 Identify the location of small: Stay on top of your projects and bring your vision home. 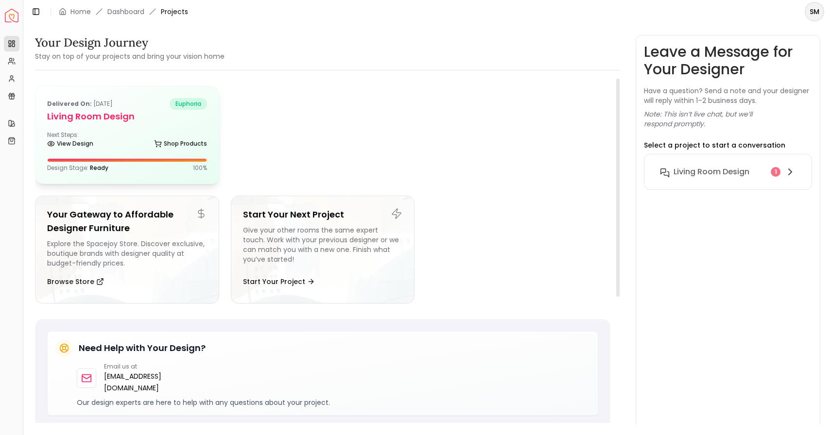
(130, 56).